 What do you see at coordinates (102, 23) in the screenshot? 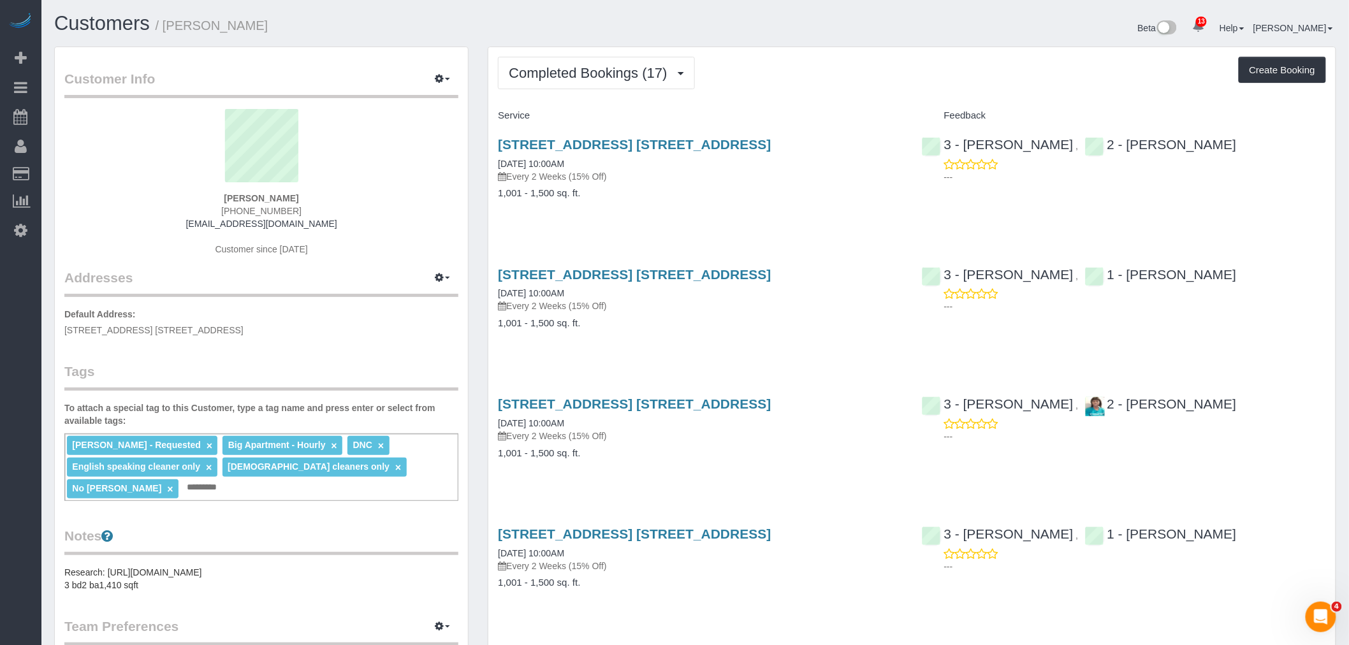
I see `a: Customers` at bounding box center [102, 23].